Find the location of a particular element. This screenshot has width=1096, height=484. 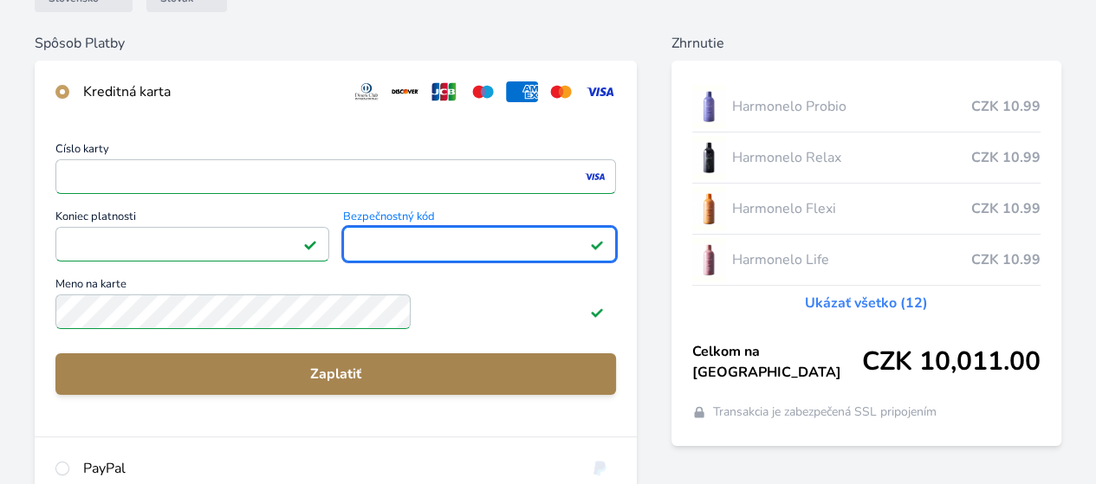

img: paypal.svg is located at coordinates (600, 469).